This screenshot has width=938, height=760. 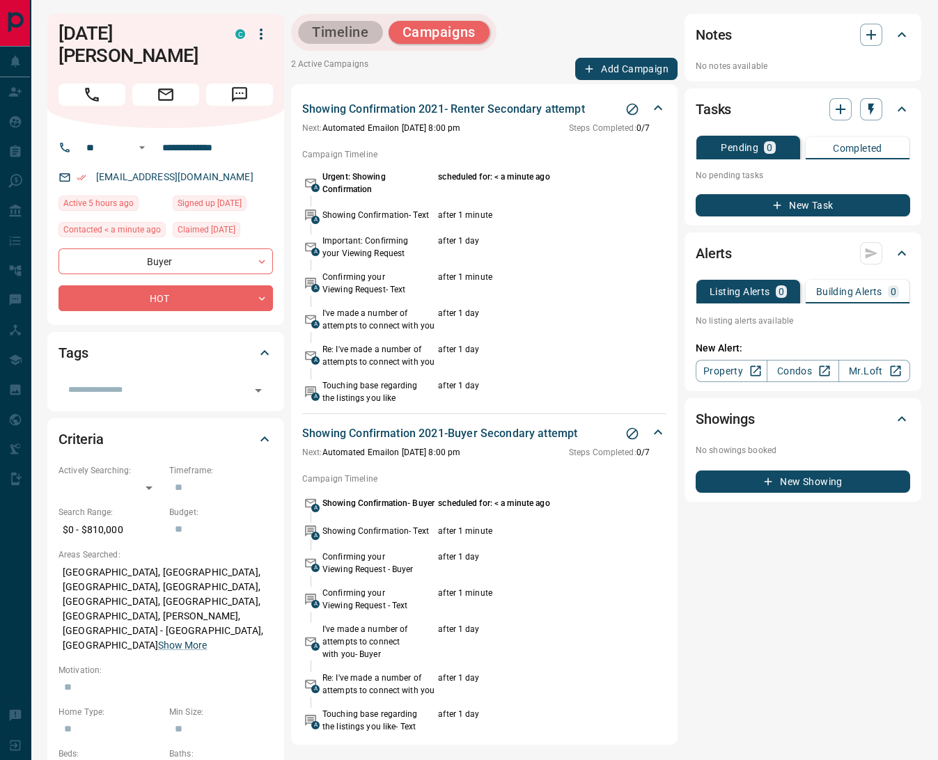 What do you see at coordinates (378, 247) in the screenshot?
I see `p: Important: Confirming your Viewing Request` at bounding box center [378, 247].